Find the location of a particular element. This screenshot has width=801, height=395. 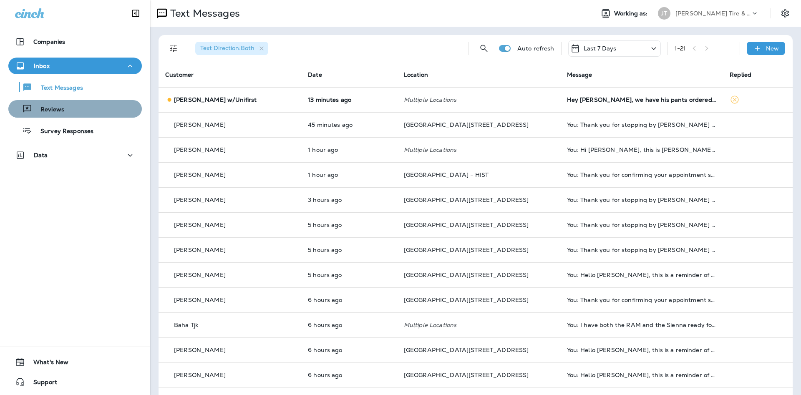

div: You: Thank you for confirming your appointment scheduled for 09/18/2025 1:00 PM with South 144th ... is located at coordinates (641, 175).